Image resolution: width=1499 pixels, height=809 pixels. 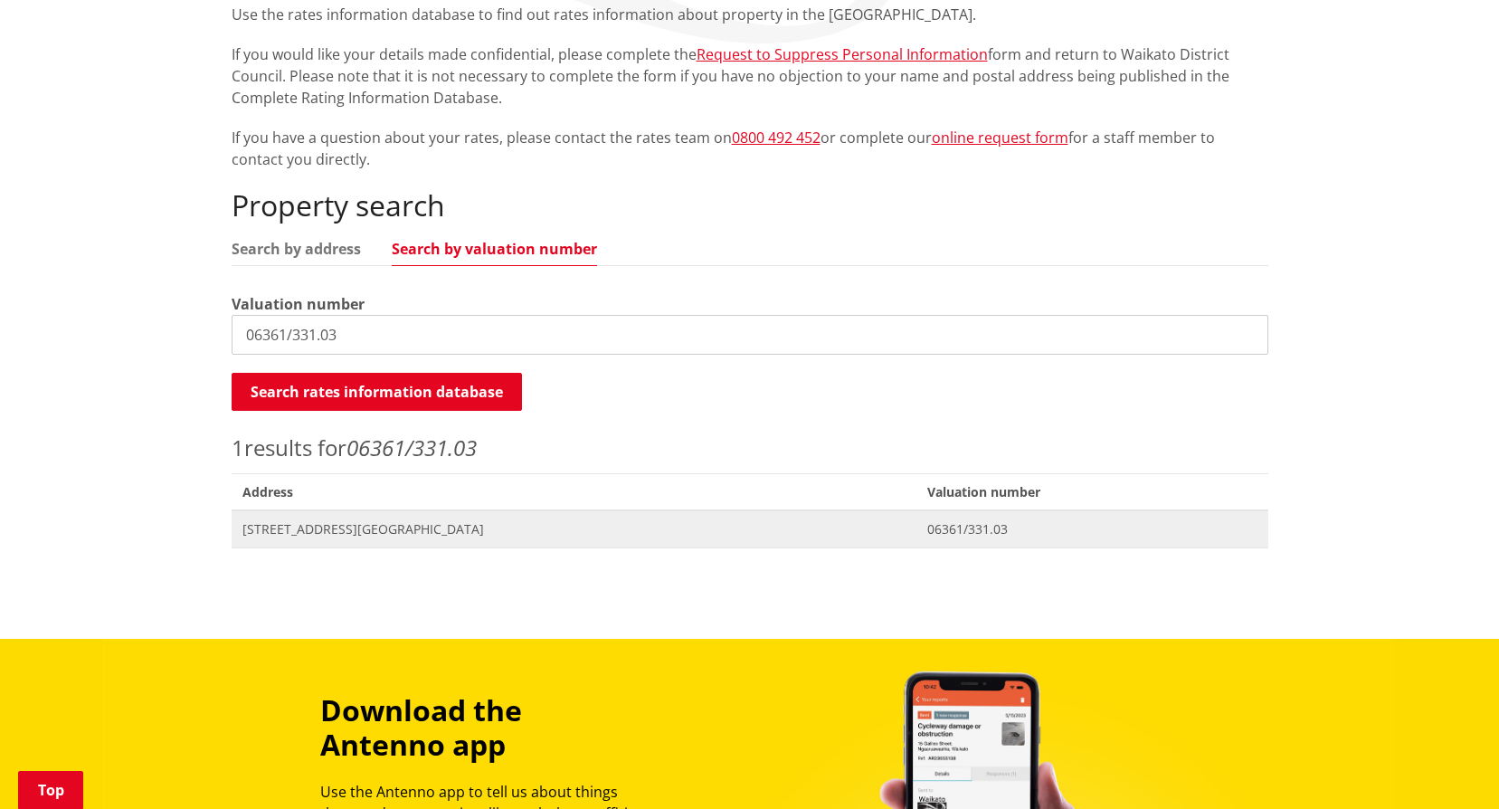 I want to click on input: e.g. 03920/020.01A, so click(x=750, y=335).